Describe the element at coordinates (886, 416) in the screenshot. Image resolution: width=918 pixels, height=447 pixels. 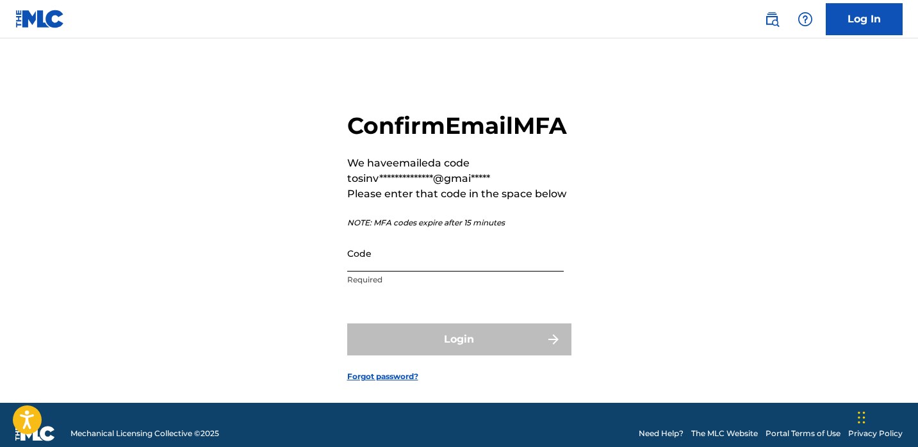
I see `div: Chat Widget` at that location.